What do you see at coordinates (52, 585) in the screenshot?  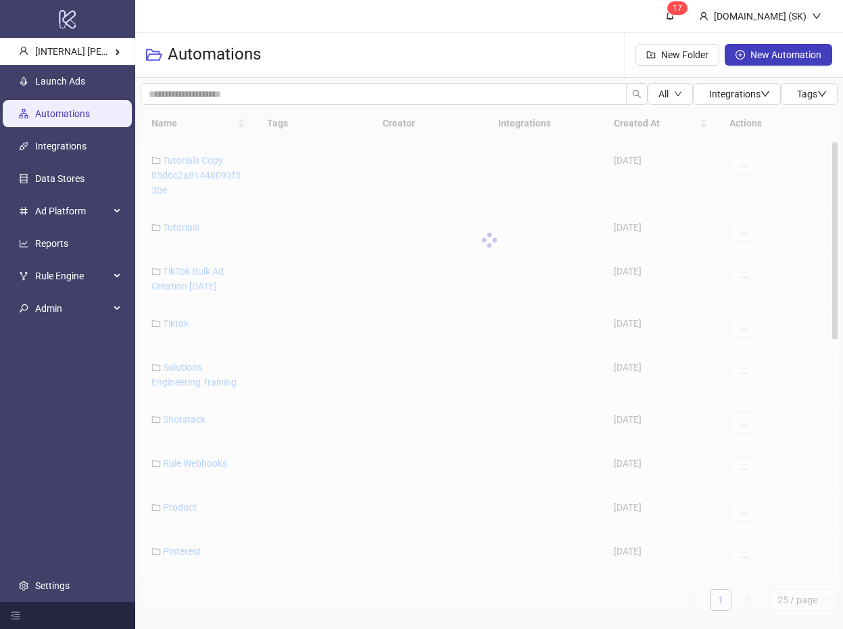 I see `a: Settings` at bounding box center [52, 585].